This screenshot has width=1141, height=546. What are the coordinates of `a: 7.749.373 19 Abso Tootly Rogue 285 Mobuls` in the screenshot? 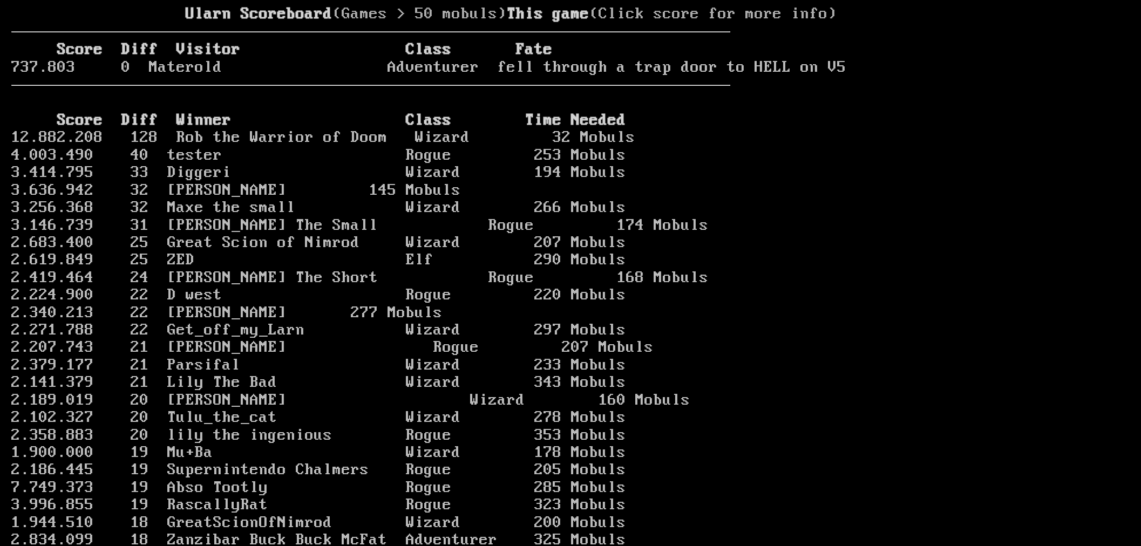 It's located at (318, 488).